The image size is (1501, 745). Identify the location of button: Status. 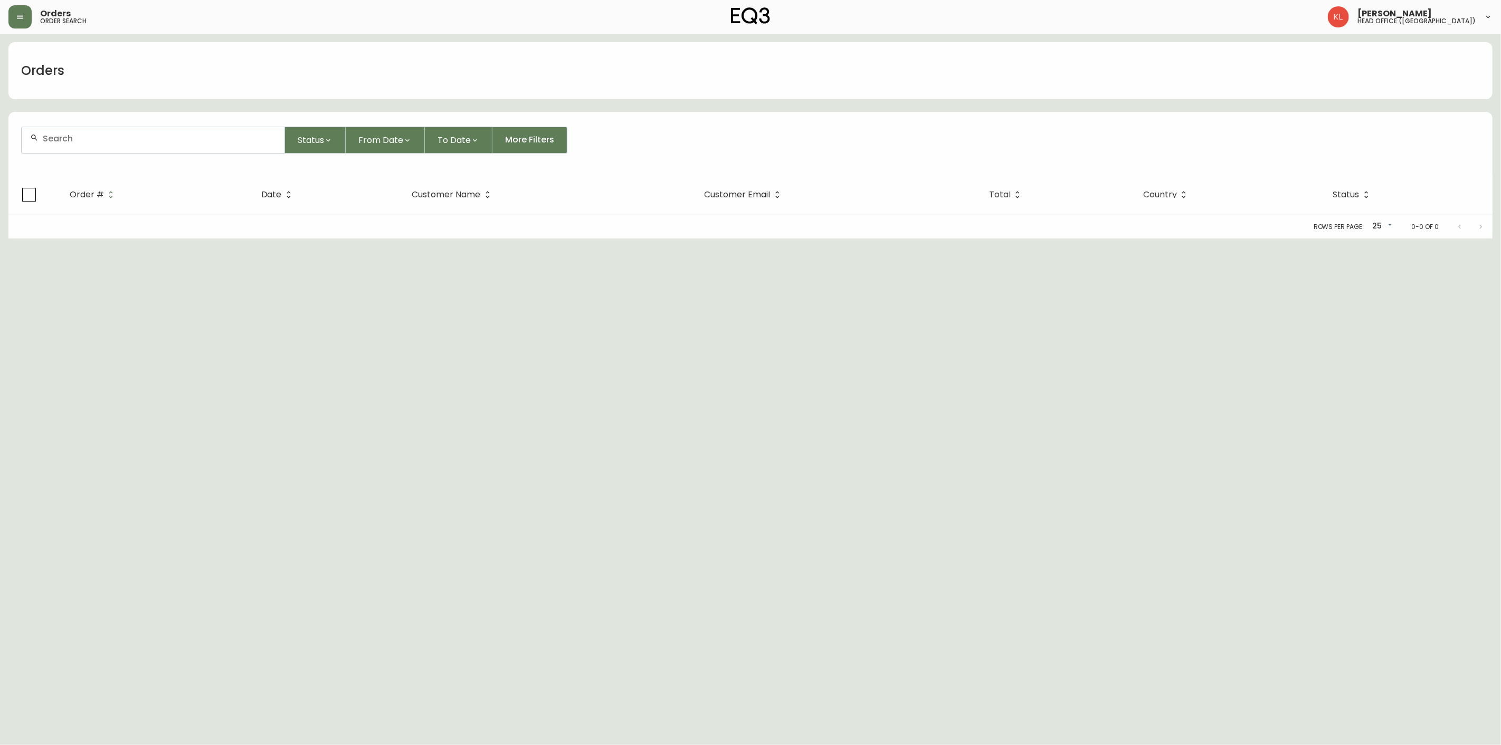
(315, 140).